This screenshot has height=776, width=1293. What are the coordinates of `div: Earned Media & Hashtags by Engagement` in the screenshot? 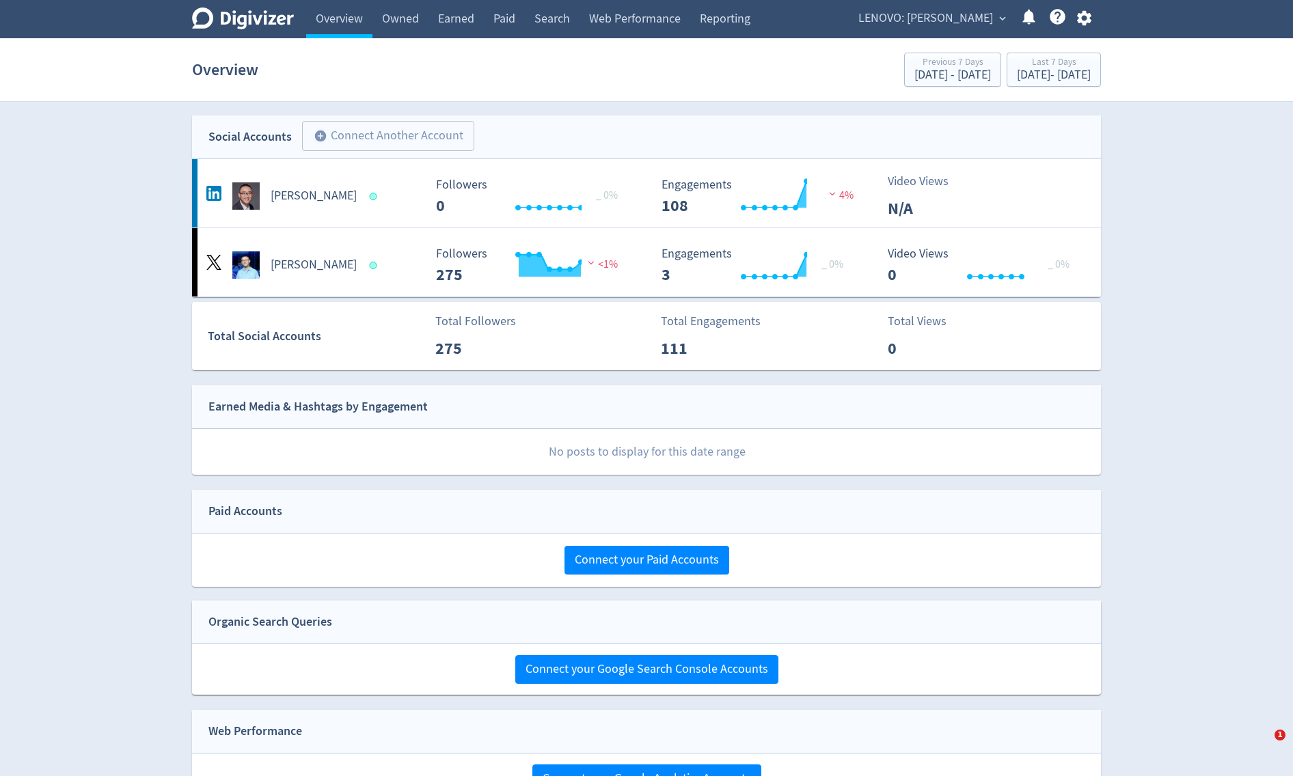 It's located at (318, 407).